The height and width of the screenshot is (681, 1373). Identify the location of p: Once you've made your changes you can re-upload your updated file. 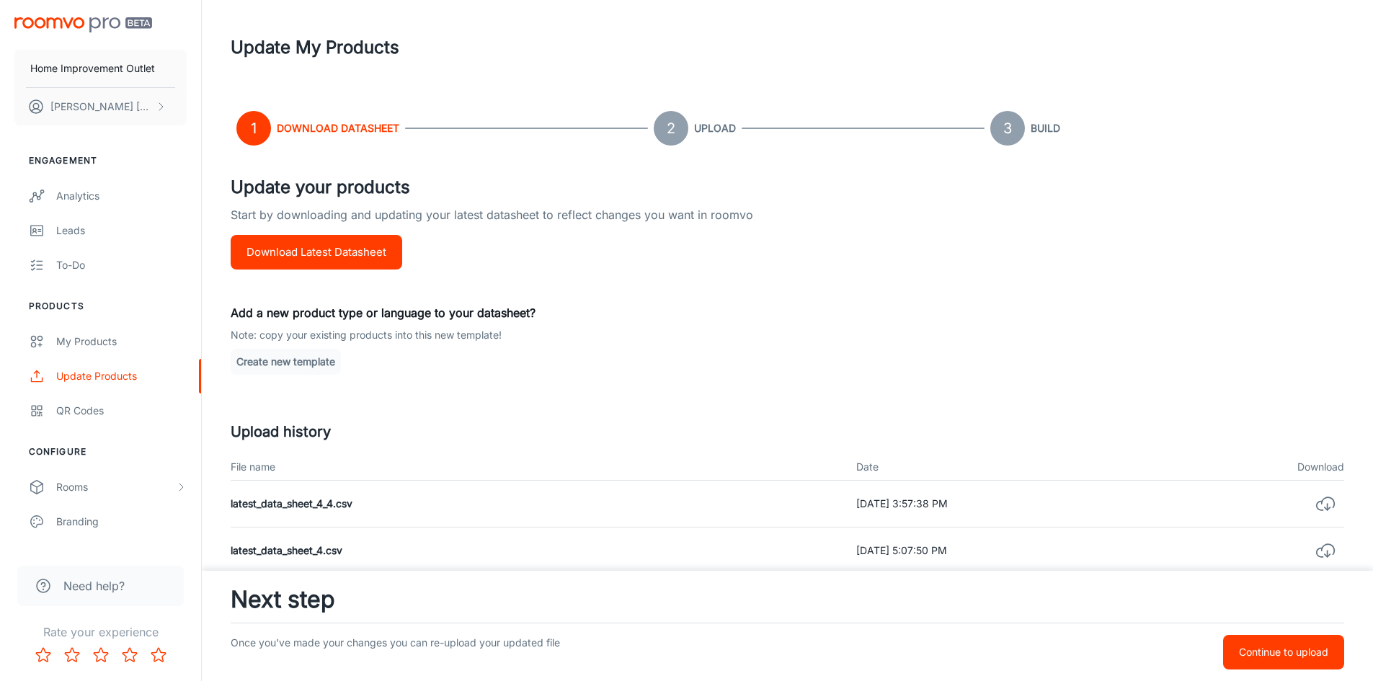
(593, 652).